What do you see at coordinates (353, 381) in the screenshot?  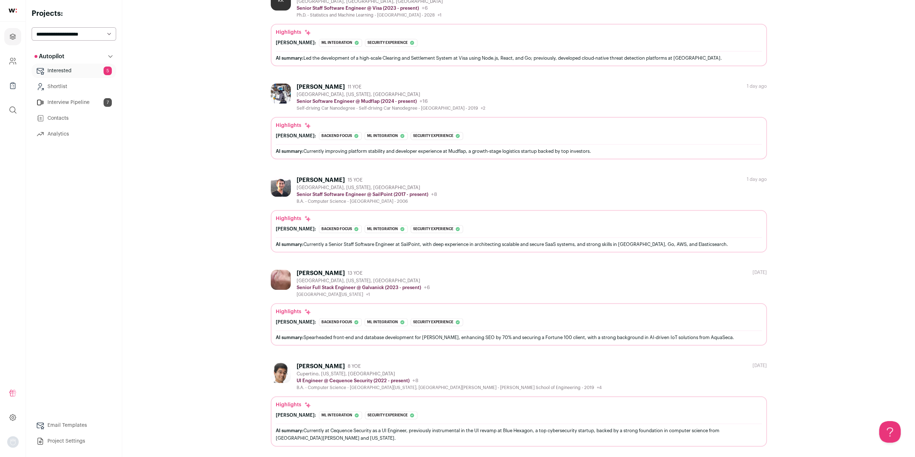 I see `p: UI Engineer @ Cequence Security (2022 - present)` at bounding box center [353, 381].